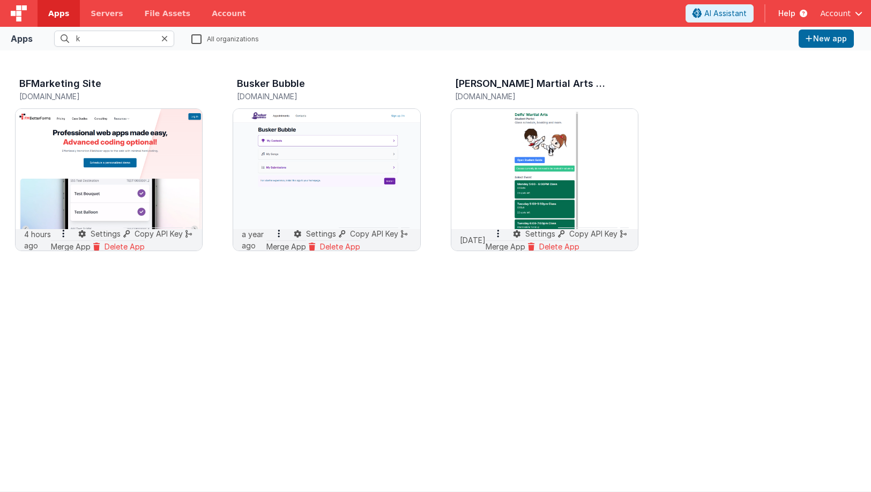  Describe the element at coordinates (168, 13) in the screenshot. I see `span: File Assets` at that location.